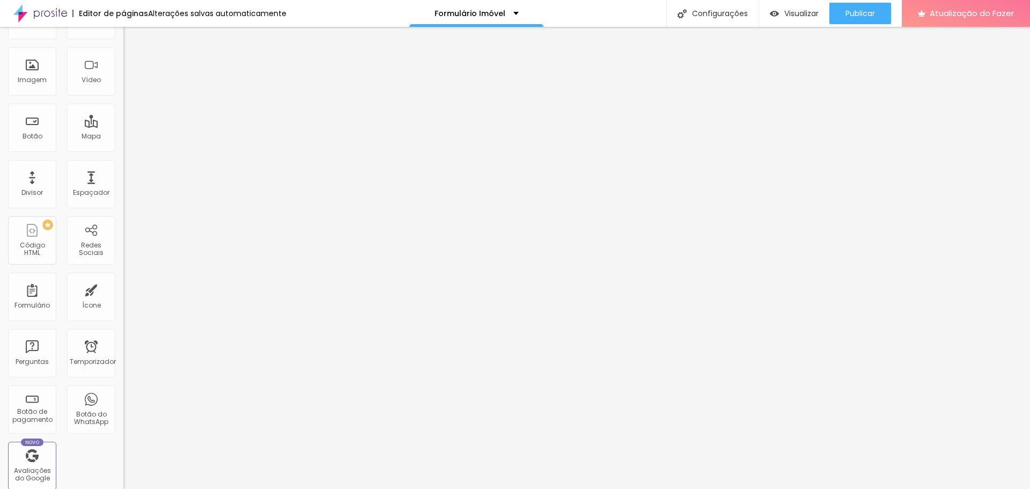 This screenshot has height=489, width=1030. Describe the element at coordinates (32, 361) in the screenshot. I see `font: Perguntas` at that location.